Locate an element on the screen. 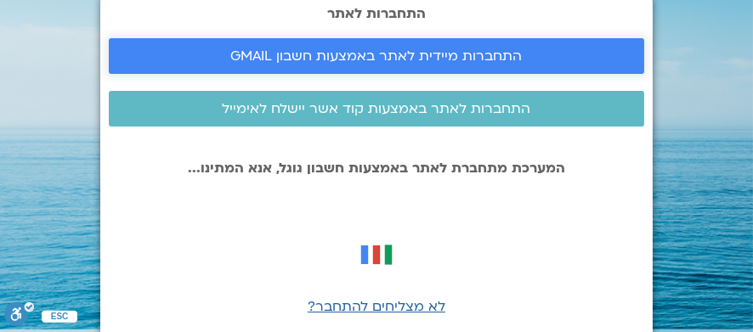 Image resolution: width=753 pixels, height=332 pixels. span: לא מצליחים להתחבר? is located at coordinates (377, 307).